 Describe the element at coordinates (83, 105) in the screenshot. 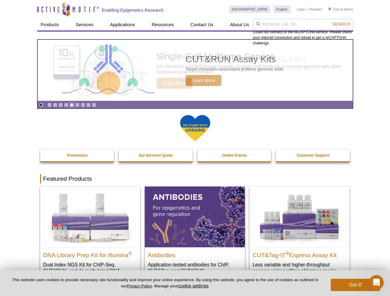

I see `a: Go to slide 7` at that location.